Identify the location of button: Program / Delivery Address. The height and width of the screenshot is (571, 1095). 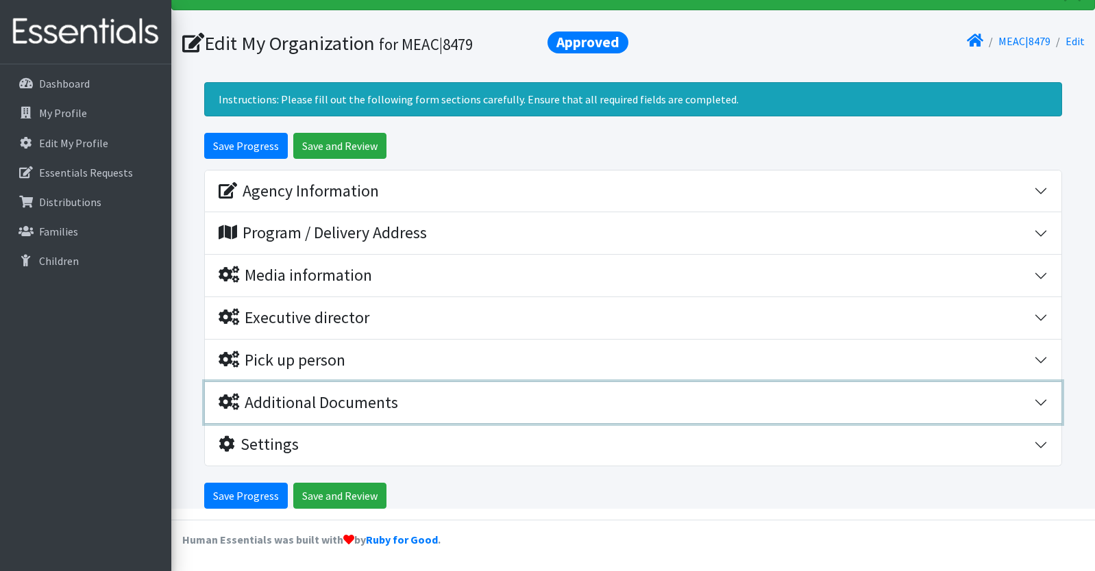
(633, 233).